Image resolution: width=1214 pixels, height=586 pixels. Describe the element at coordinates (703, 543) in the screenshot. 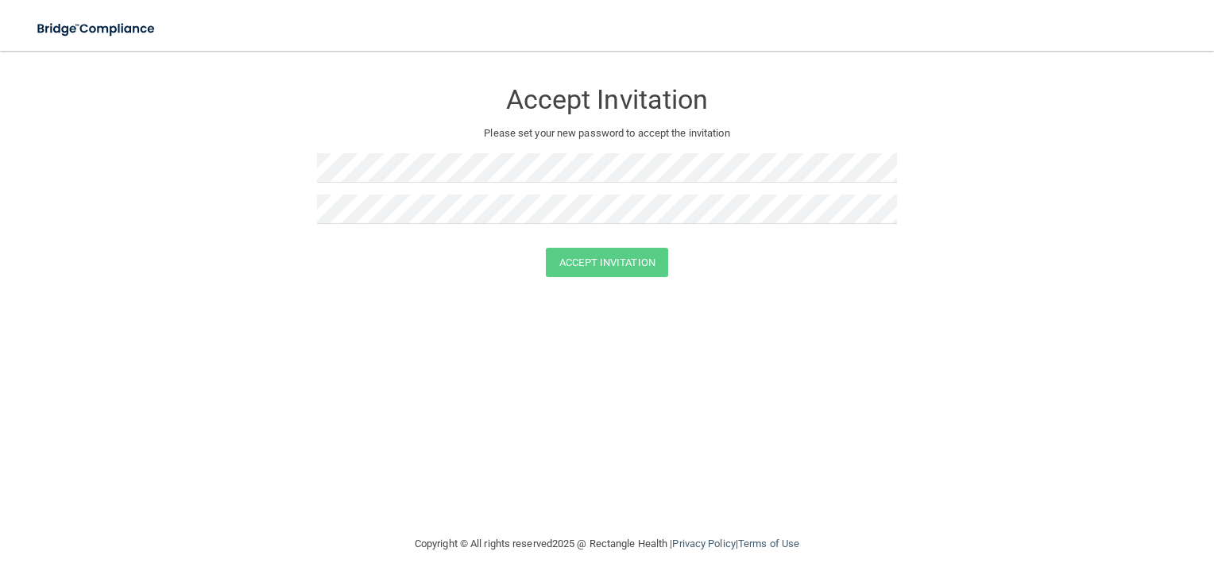

I see `a: Privacy Policy` at that location.